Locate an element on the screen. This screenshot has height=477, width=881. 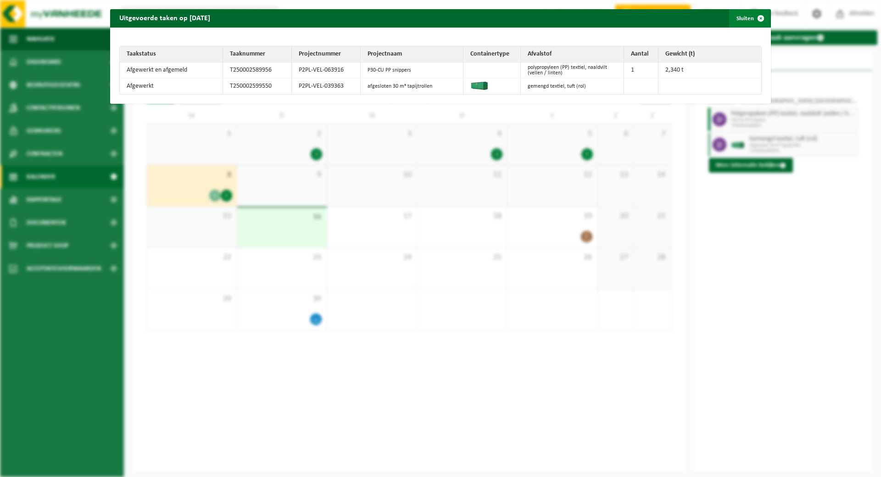
th: Projectnummer is located at coordinates (326, 54).